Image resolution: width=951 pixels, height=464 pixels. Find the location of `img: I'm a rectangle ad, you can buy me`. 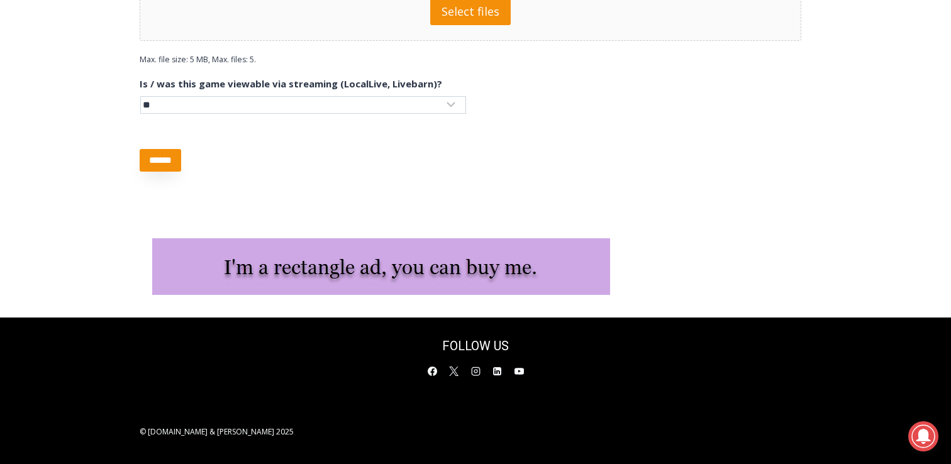

img: I'm a rectangle ad, you can buy me is located at coordinates (381, 267).